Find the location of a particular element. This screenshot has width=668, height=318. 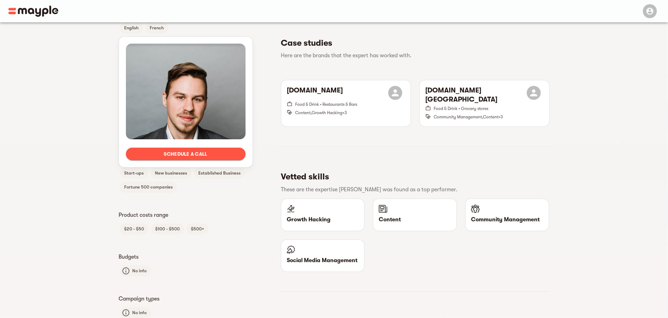

span: $500+ is located at coordinates (197, 229).